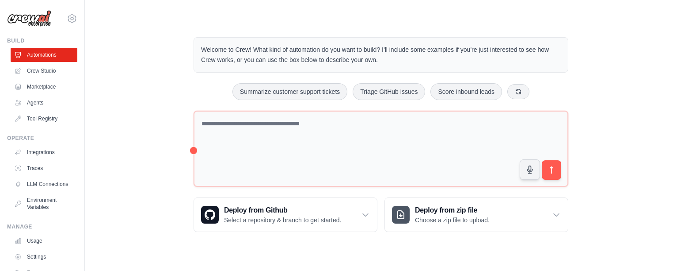  What do you see at coordinates (44, 87) in the screenshot?
I see `a: Marketplace` at bounding box center [44, 87].